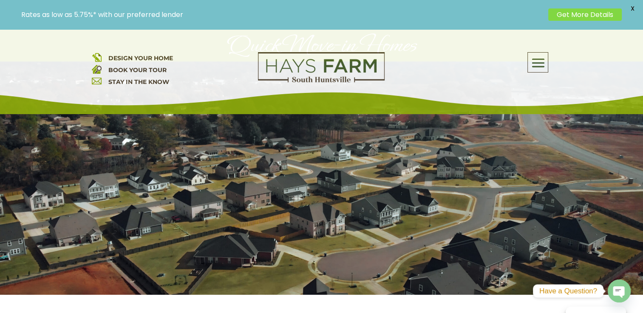 The height and width of the screenshot is (313, 643). Describe the element at coordinates (137, 70) in the screenshot. I see `a: BOOK YOUR TOUR` at that location.